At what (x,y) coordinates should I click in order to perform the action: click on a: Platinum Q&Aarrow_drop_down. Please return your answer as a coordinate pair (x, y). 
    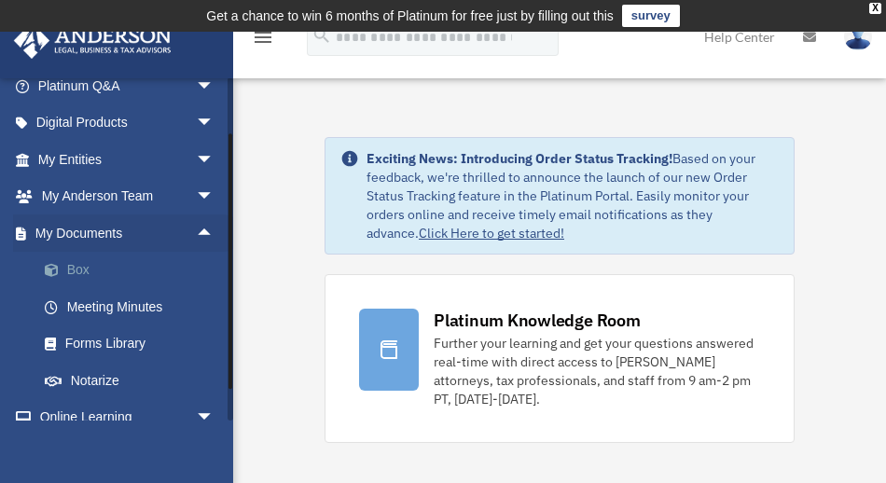
    Looking at the image, I should click on (128, 86).